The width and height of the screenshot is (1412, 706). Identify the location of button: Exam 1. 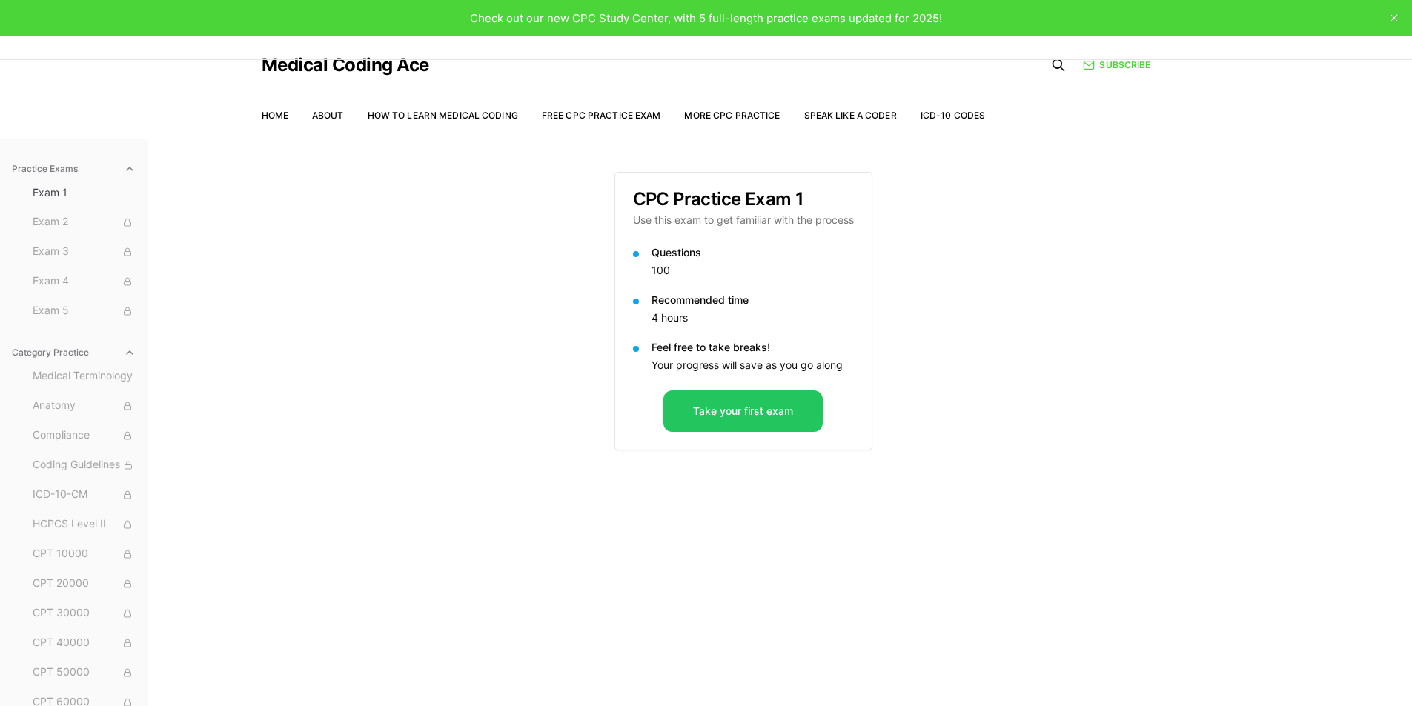
(84, 193).